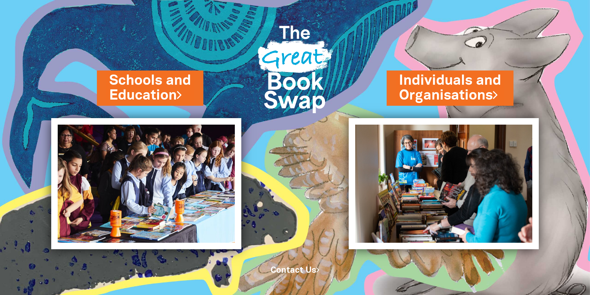 This screenshot has width=590, height=295. What do you see at coordinates (450, 88) in the screenshot?
I see `a: Individuals andOrganisations` at bounding box center [450, 88].